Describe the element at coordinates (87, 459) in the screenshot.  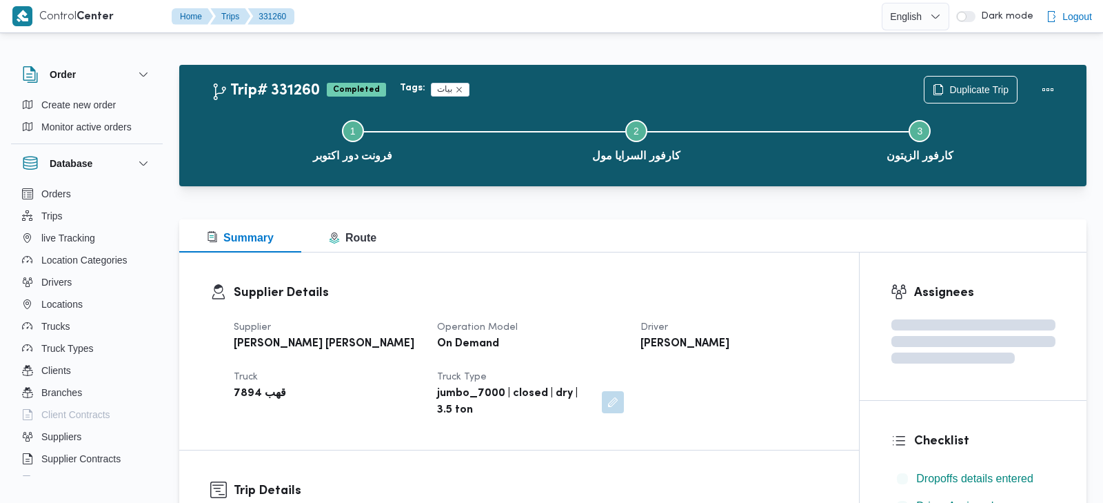
I see `button: Supplier Contracts` at that location.